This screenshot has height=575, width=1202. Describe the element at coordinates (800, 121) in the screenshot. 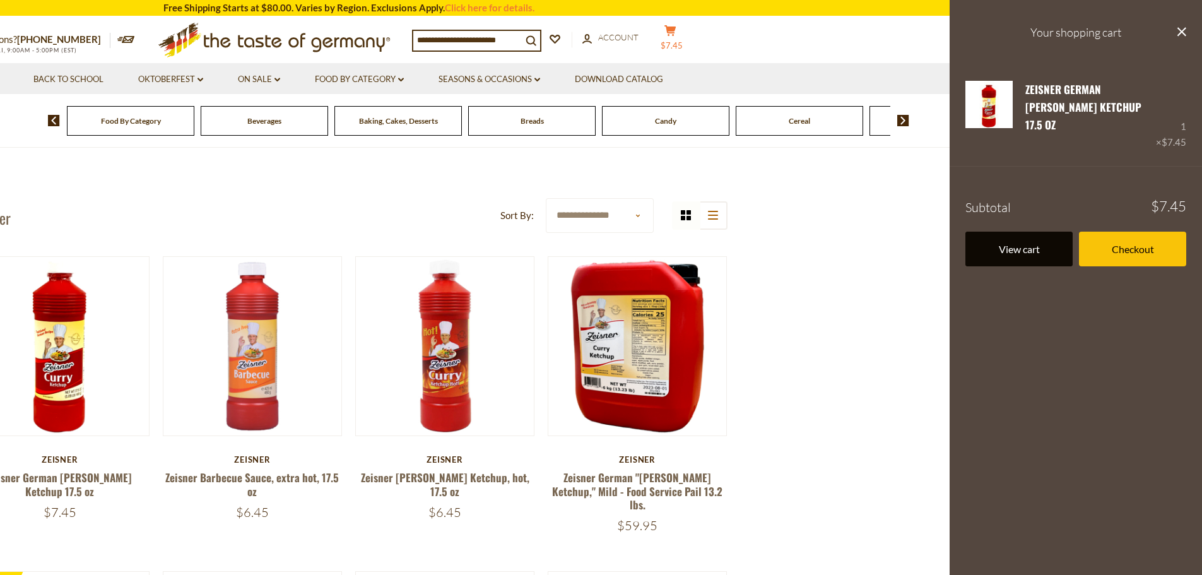

I see `span: Cereal` at that location.